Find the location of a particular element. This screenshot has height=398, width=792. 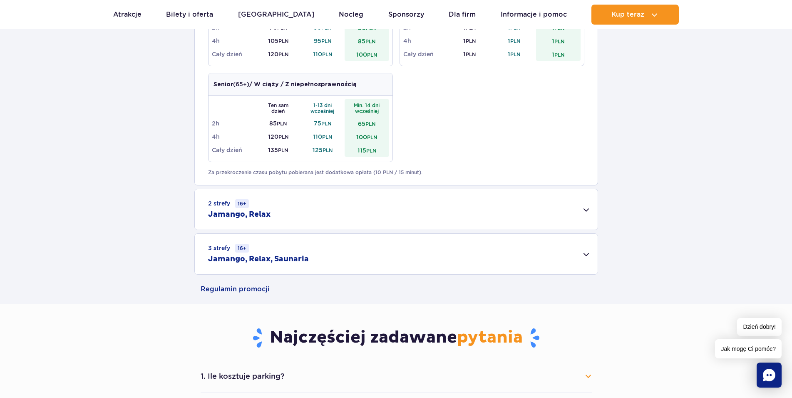

span: Jak mogę Ci pomóc? is located at coordinates (749, 349).